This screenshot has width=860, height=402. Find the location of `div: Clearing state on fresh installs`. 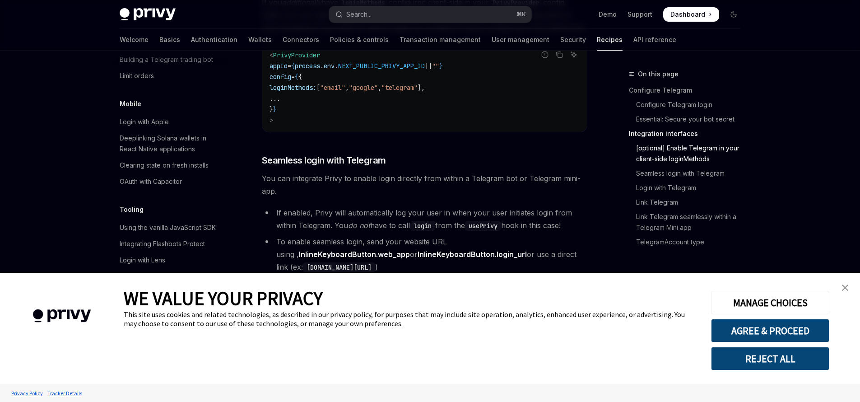

div: Clearing state on fresh installs is located at coordinates (164, 165).